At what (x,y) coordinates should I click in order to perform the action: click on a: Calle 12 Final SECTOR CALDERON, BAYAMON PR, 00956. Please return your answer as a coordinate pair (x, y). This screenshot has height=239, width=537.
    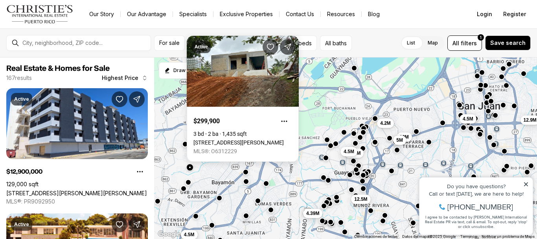
    Looking at the image, I should click on (239, 142).